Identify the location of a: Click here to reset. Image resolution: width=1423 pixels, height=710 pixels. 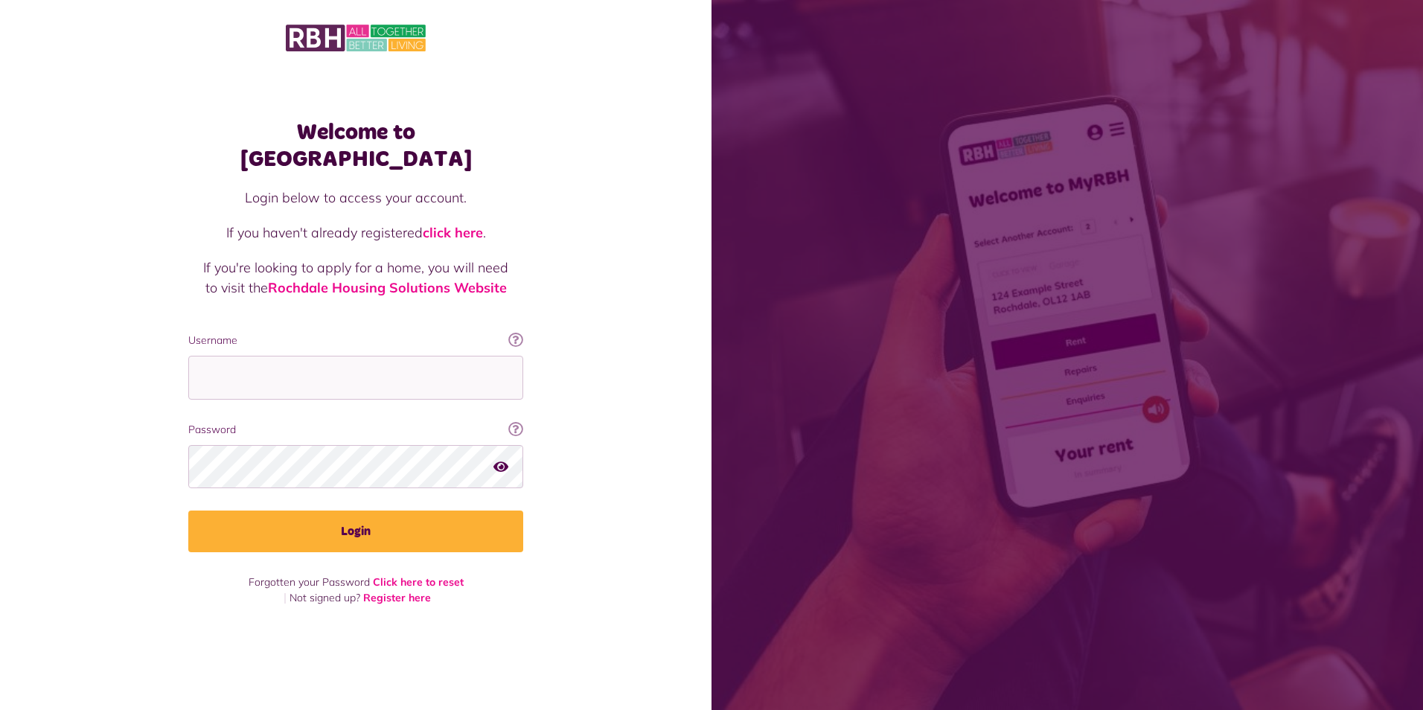
(418, 582).